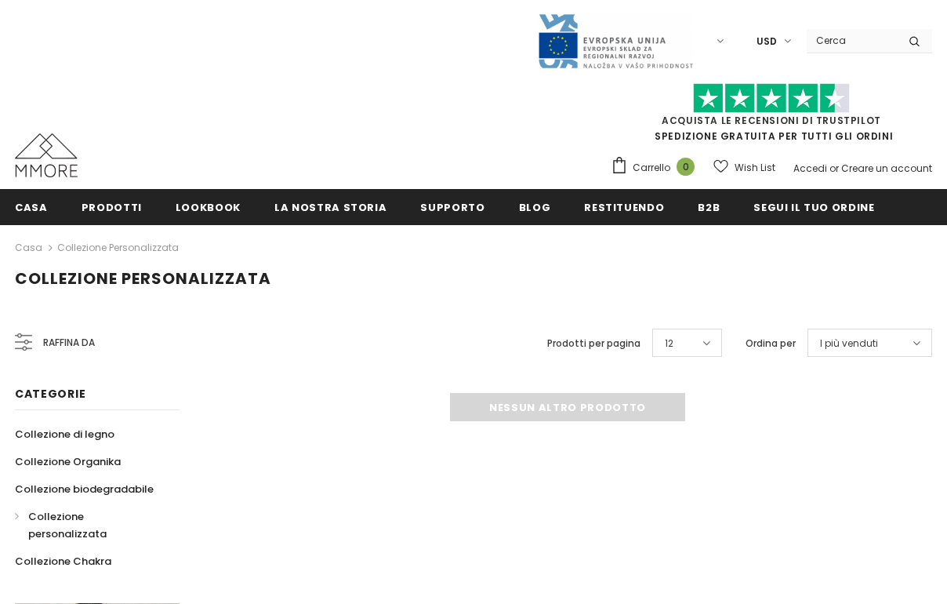 This screenshot has height=604, width=947. What do you see at coordinates (64, 434) in the screenshot?
I see `a: Collezione di legno` at bounding box center [64, 434].